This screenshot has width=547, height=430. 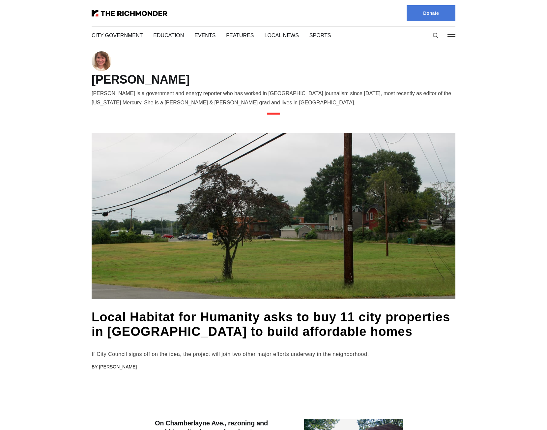 What do you see at coordinates (167, 35) in the screenshot?
I see `a: Education` at bounding box center [167, 35].